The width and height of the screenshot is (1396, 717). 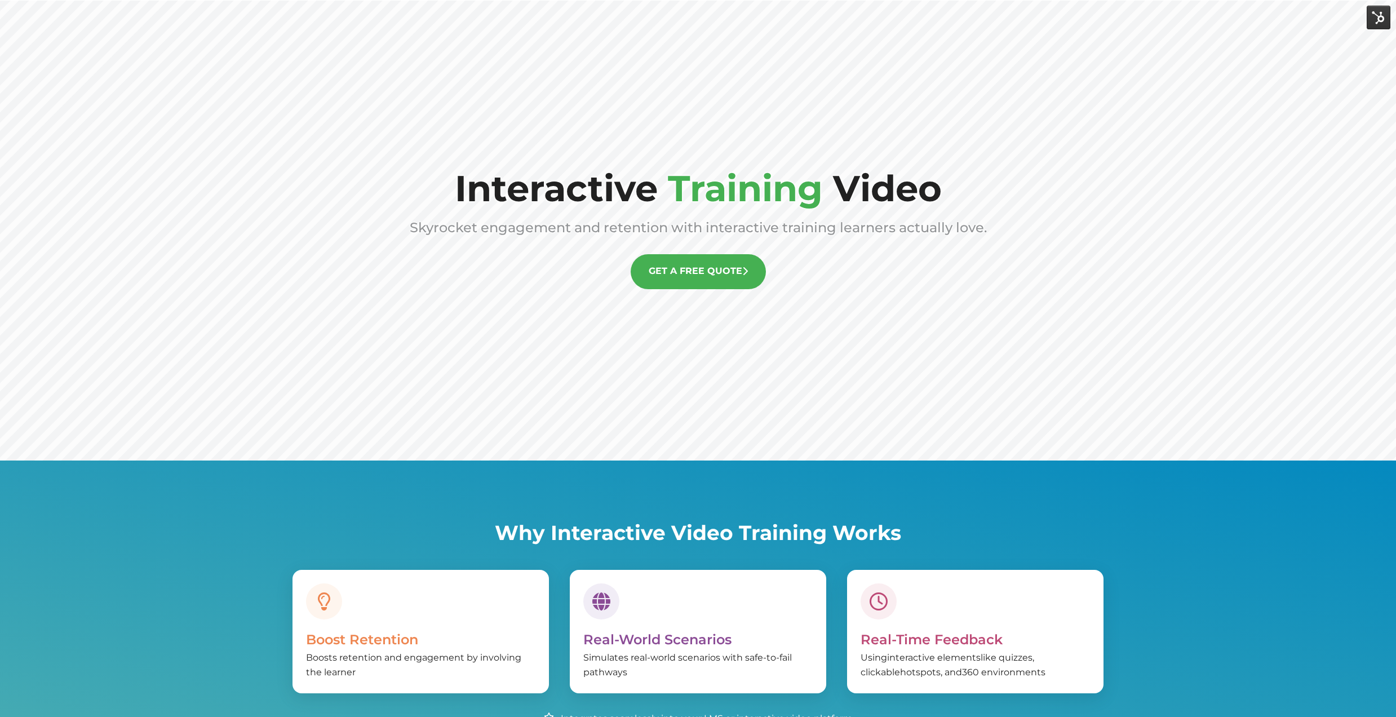 What do you see at coordinates (1379, 17) in the screenshot?
I see `img: HubSpot Tools Menu Toggle` at bounding box center [1379, 17].